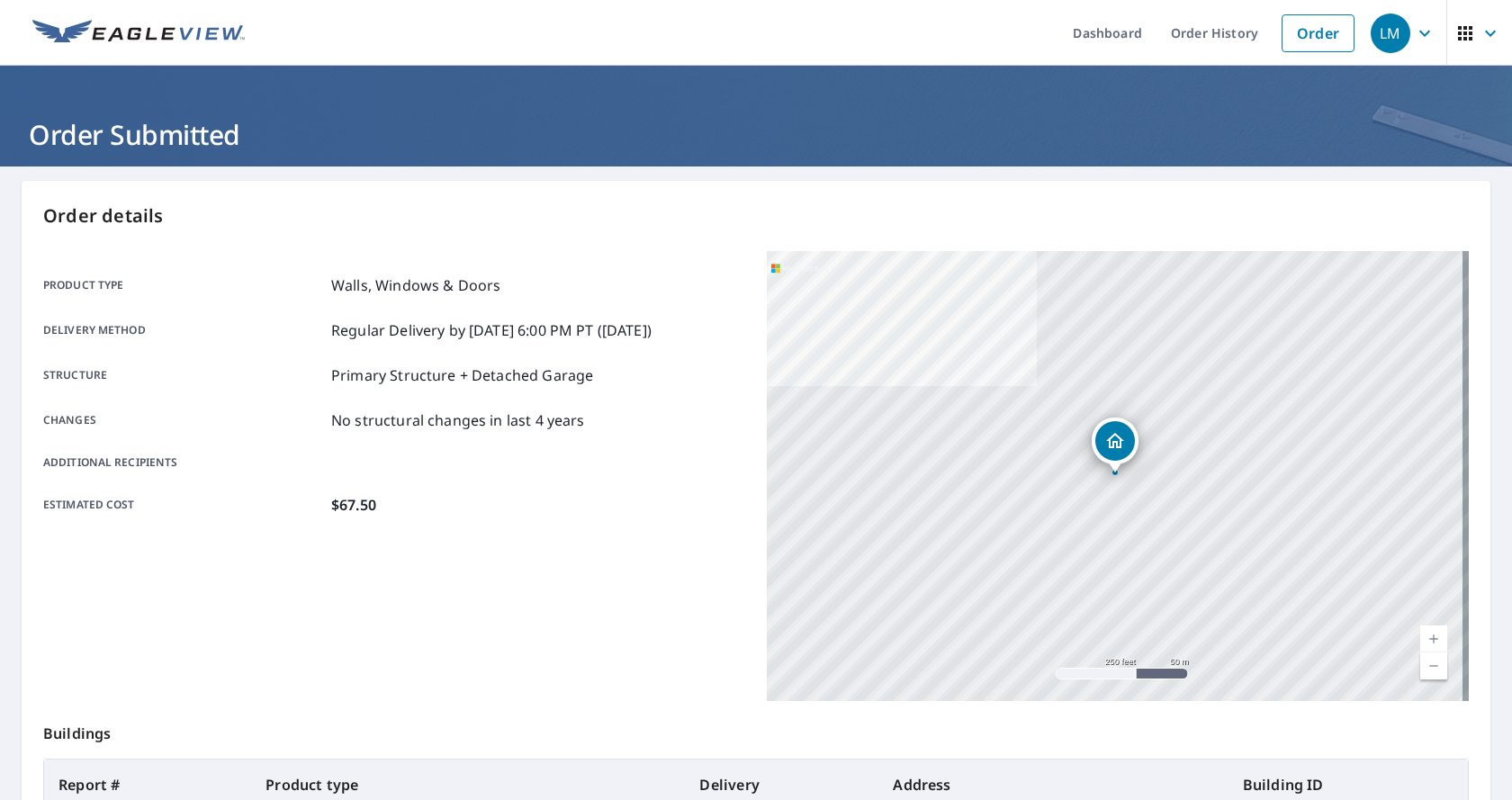 This screenshot has width=1512, height=800. Describe the element at coordinates (184, 375) in the screenshot. I see `p: Structure` at that location.